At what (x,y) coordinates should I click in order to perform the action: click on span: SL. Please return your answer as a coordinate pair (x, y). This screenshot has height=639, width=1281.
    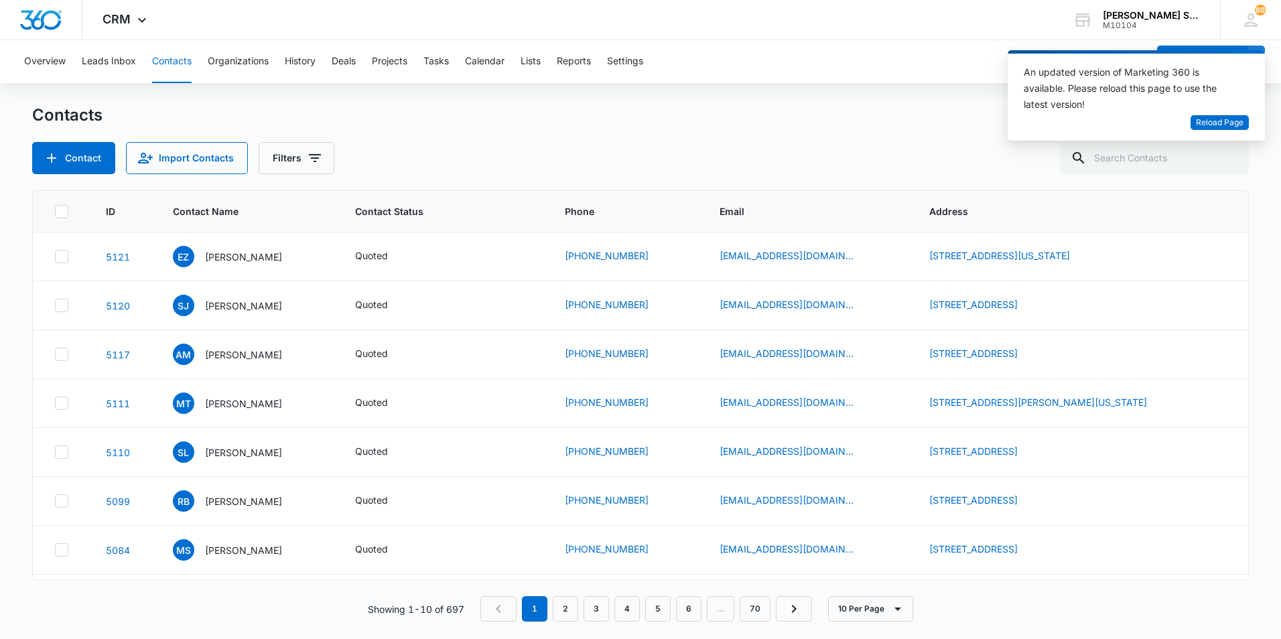
    Looking at the image, I should click on (184, 452).